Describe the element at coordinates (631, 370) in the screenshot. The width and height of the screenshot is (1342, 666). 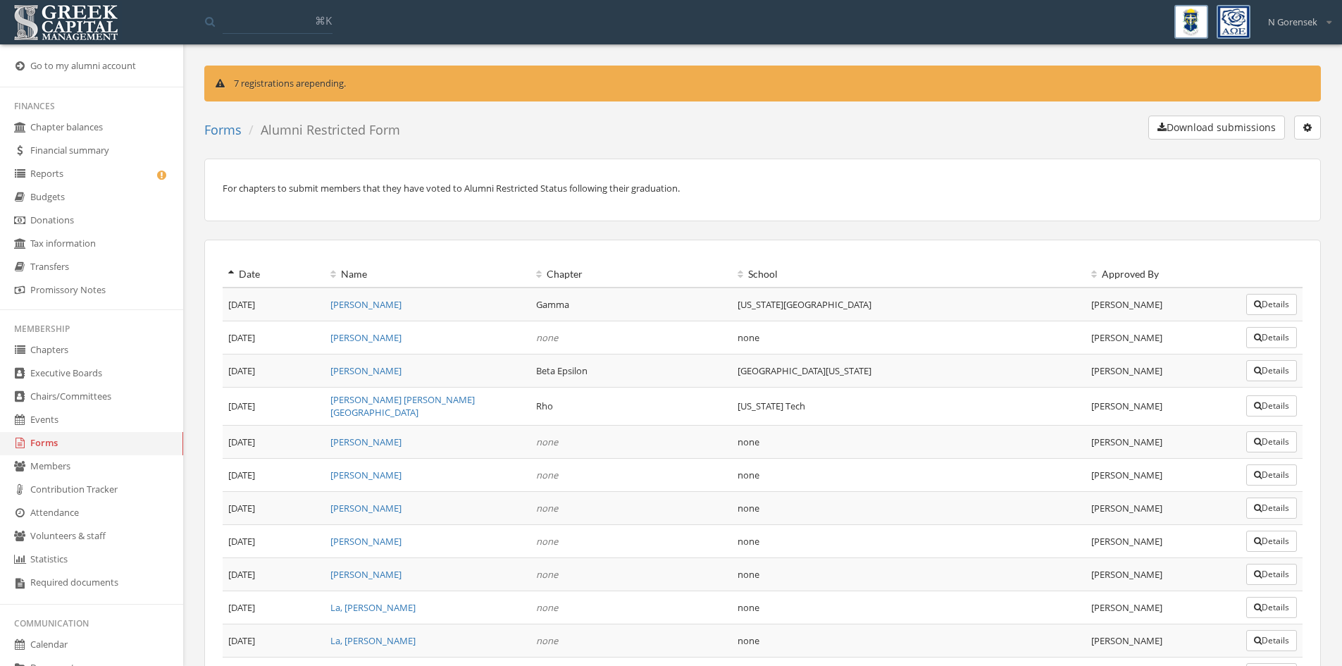
I see `td: Beta Epsilon` at that location.